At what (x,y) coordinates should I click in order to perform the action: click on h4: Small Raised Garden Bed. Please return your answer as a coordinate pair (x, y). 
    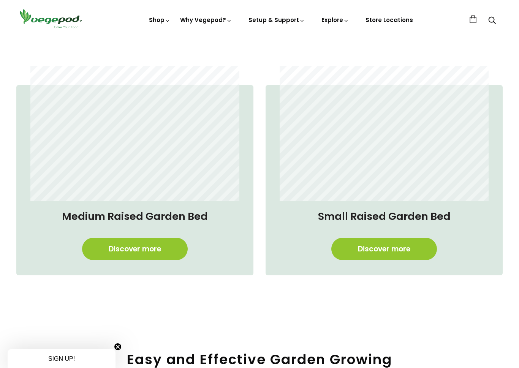
    Looking at the image, I should click on (384, 217).